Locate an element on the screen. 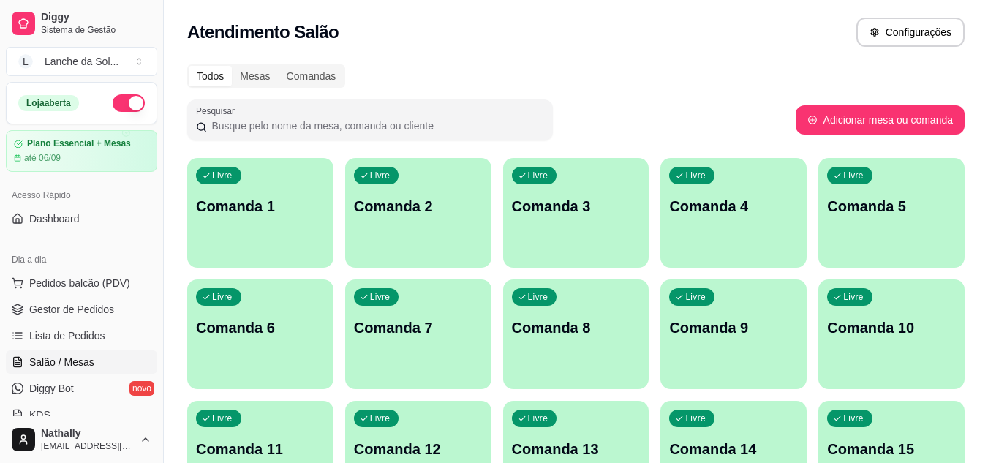 This screenshot has height=463, width=988. button: Select a team is located at coordinates (81, 61).